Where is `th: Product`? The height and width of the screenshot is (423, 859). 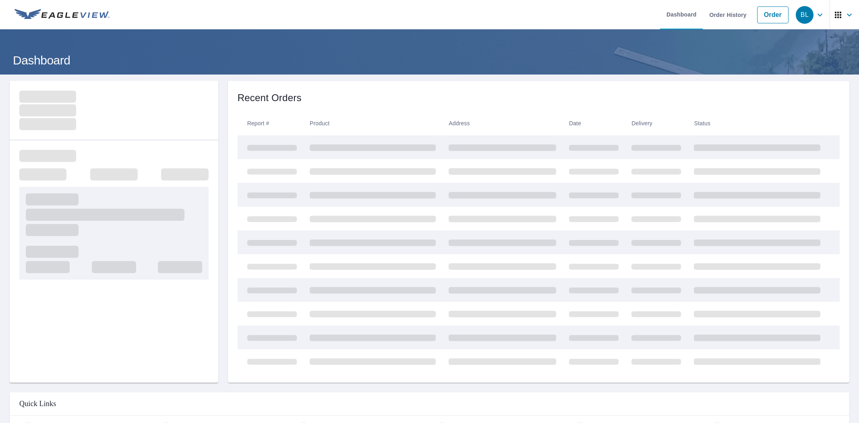
th: Product is located at coordinates (372, 123).